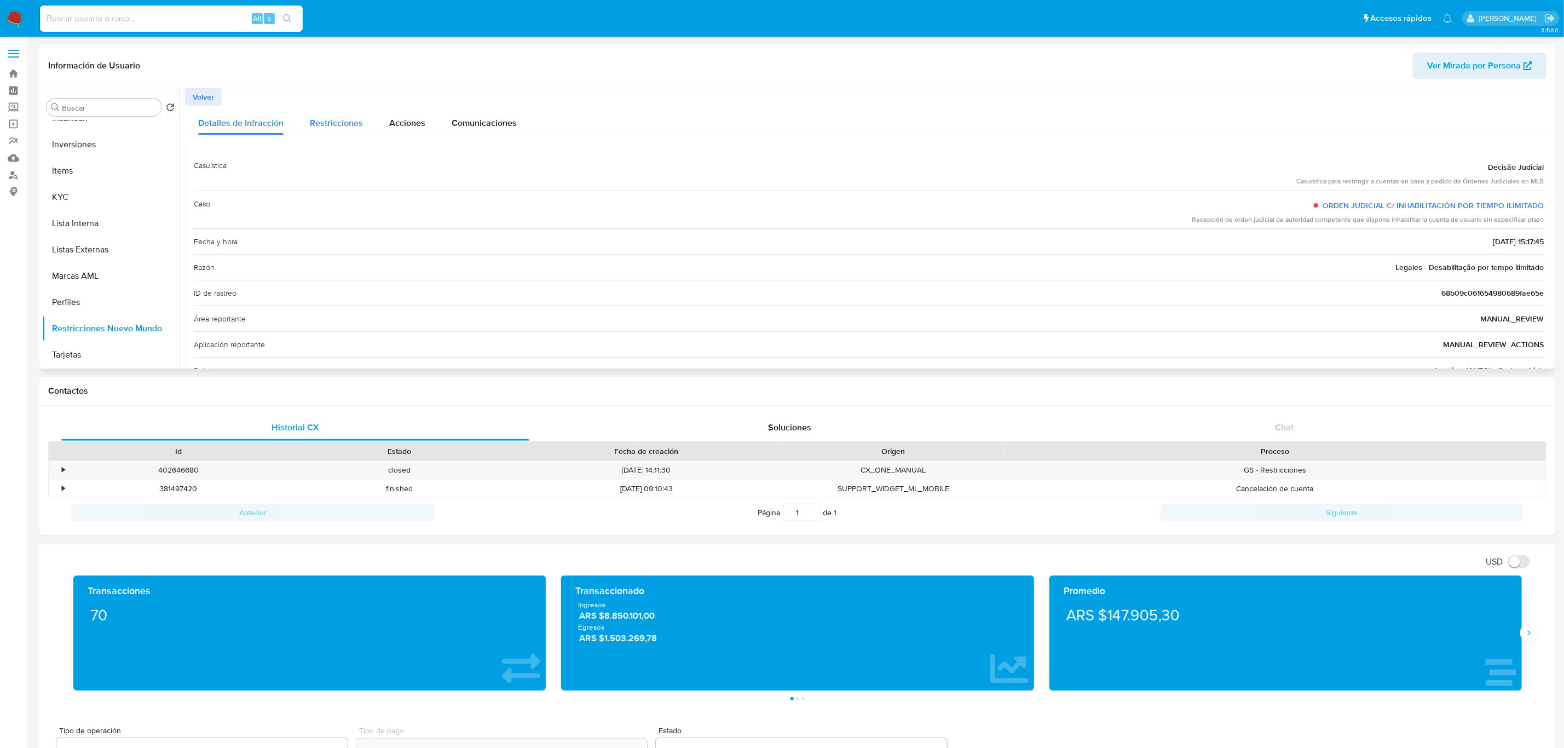  I want to click on span: Ver Mirada por Persona, so click(1474, 66).